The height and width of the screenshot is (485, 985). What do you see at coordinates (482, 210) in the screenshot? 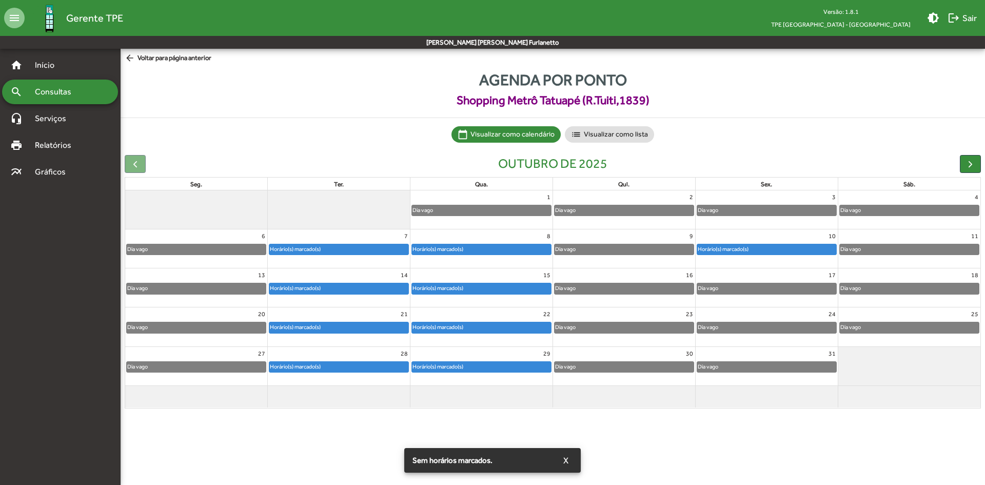
I see `td: 1 de outubro de 2025` at bounding box center [482, 210].